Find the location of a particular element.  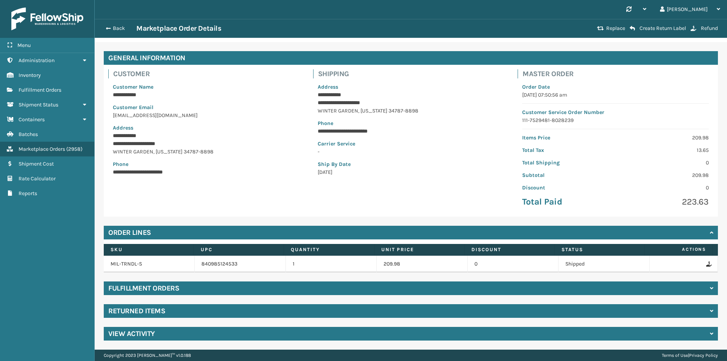

label: SKU is located at coordinates (148, 250).